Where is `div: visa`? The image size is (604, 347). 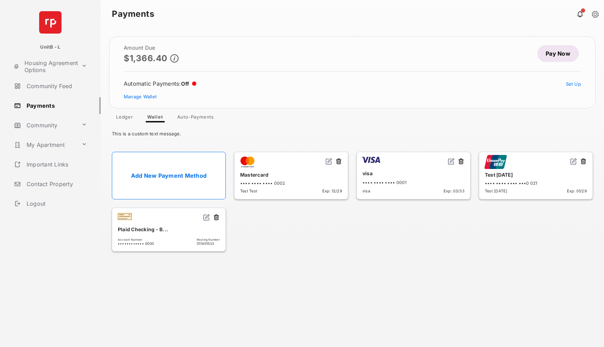 div: visa is located at coordinates (414, 173).